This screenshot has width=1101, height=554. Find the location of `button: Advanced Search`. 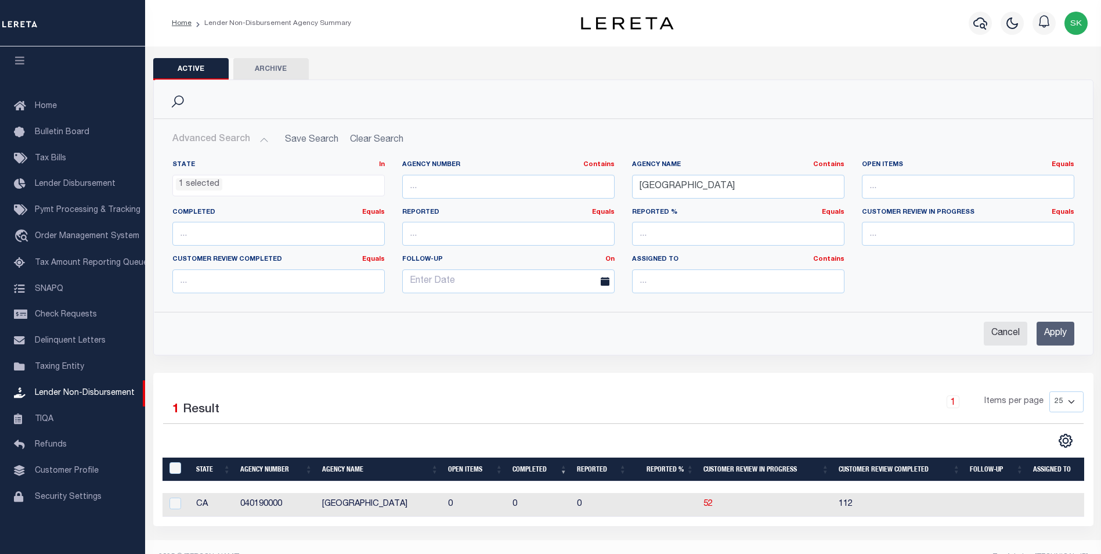

button: Advanced Search is located at coordinates (221, 139).